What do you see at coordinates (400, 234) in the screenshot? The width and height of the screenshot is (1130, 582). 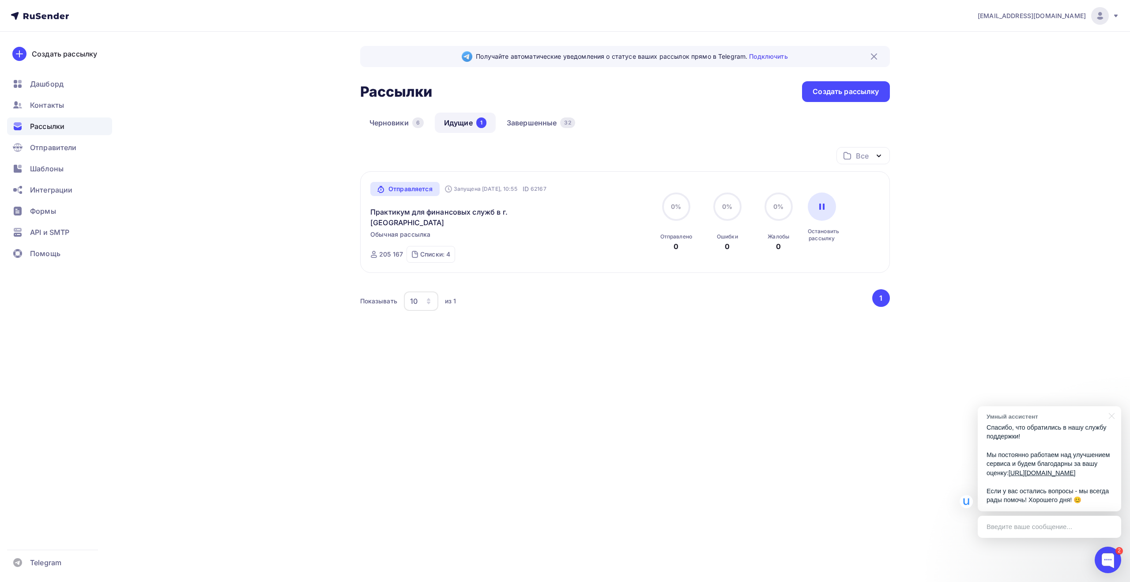 I see `span: Обычная рассылка` at bounding box center [400, 234].